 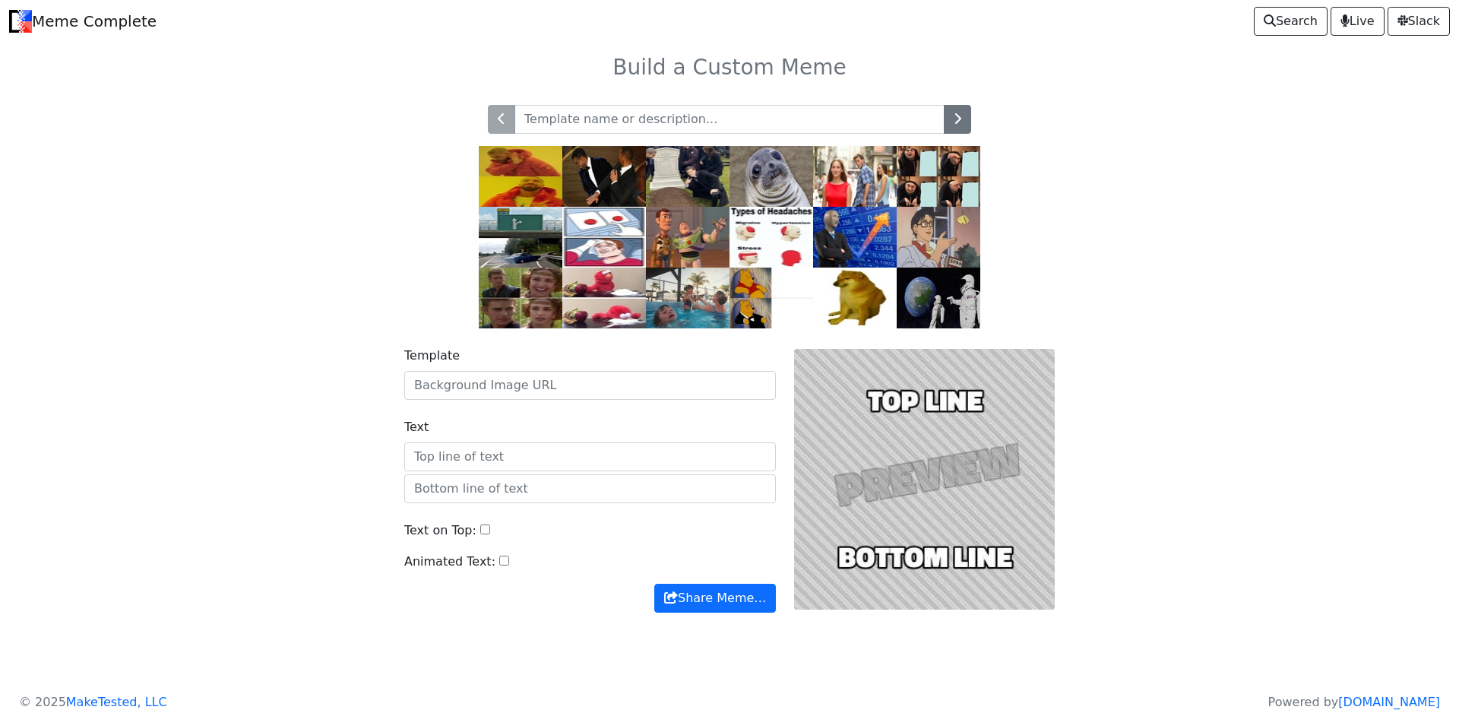 What do you see at coordinates (715, 598) in the screenshot?
I see `button: Share Meme…` at bounding box center [715, 598].